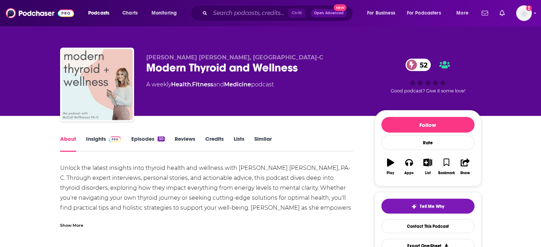 This screenshot has width=541, height=247. Describe the element at coordinates (414, 207) in the screenshot. I see `img: tell me why sparkle` at that location.